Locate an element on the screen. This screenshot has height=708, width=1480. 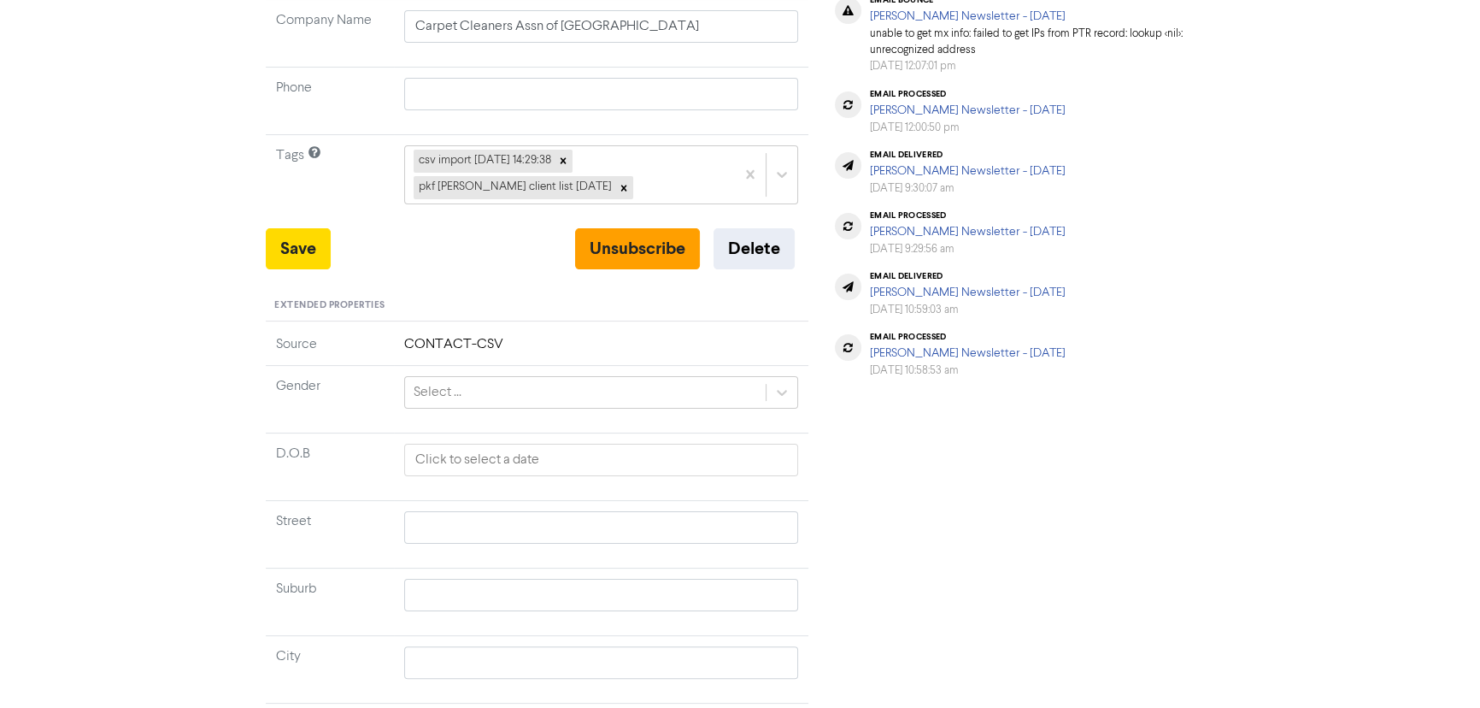
button: Save is located at coordinates (298, 249).